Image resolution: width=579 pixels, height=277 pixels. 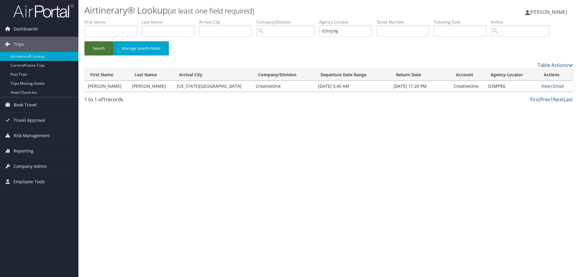 I want to click on a: Prev, so click(x=545, y=100).